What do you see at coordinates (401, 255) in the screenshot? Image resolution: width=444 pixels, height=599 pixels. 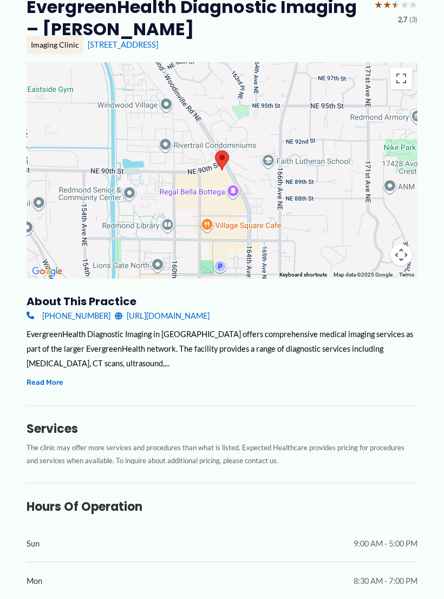 I see `button: Map camera controls` at bounding box center [401, 255].